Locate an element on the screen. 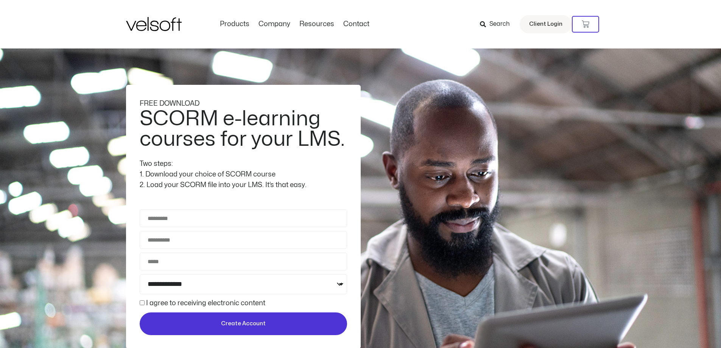 This screenshot has width=721, height=348. a: Search is located at coordinates (497, 24).